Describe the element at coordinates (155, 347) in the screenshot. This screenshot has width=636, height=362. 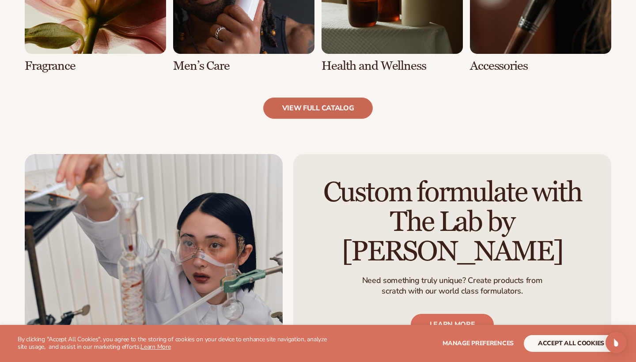
I see `a: Learn More` at that location.